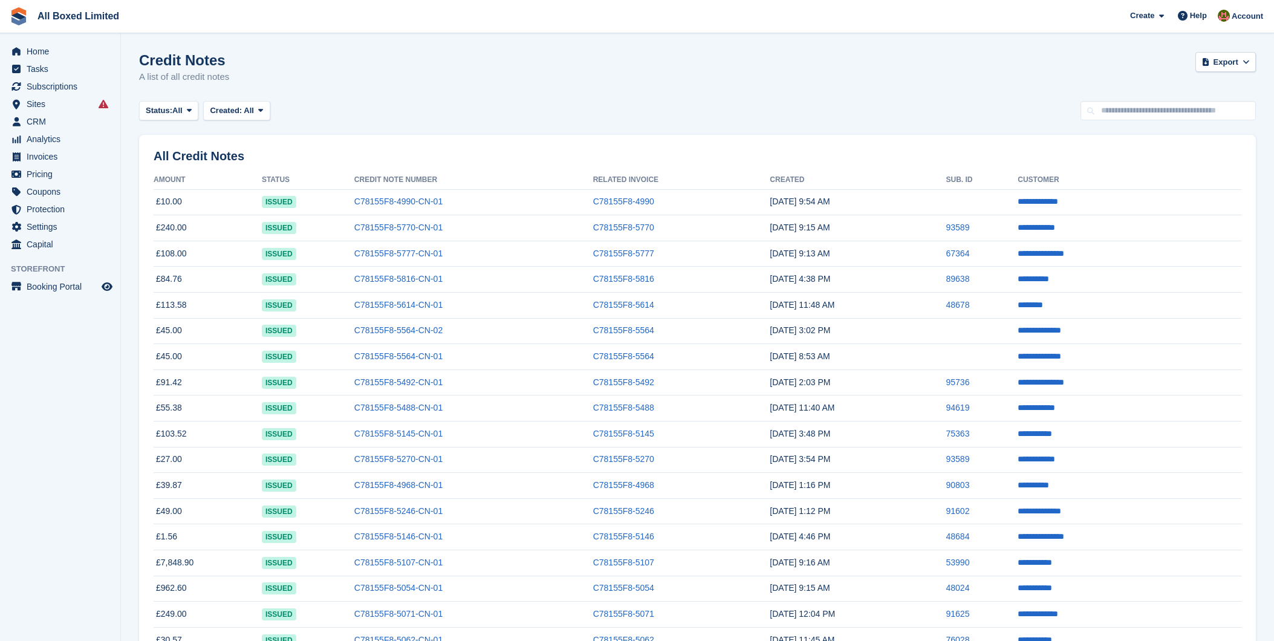  What do you see at coordinates (800, 279) in the screenshot?
I see `time: 2025-08-06 15:38:51 UTC` at bounding box center [800, 279].